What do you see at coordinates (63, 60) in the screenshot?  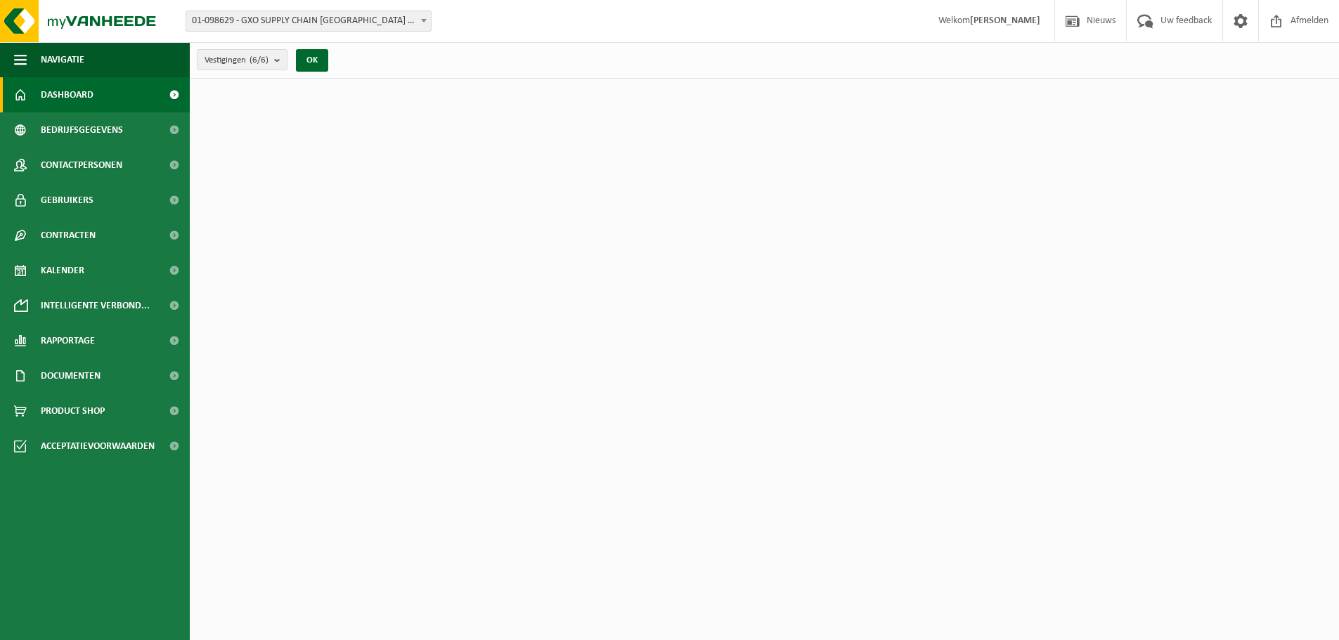 I see `span: Navigatie` at bounding box center [63, 60].